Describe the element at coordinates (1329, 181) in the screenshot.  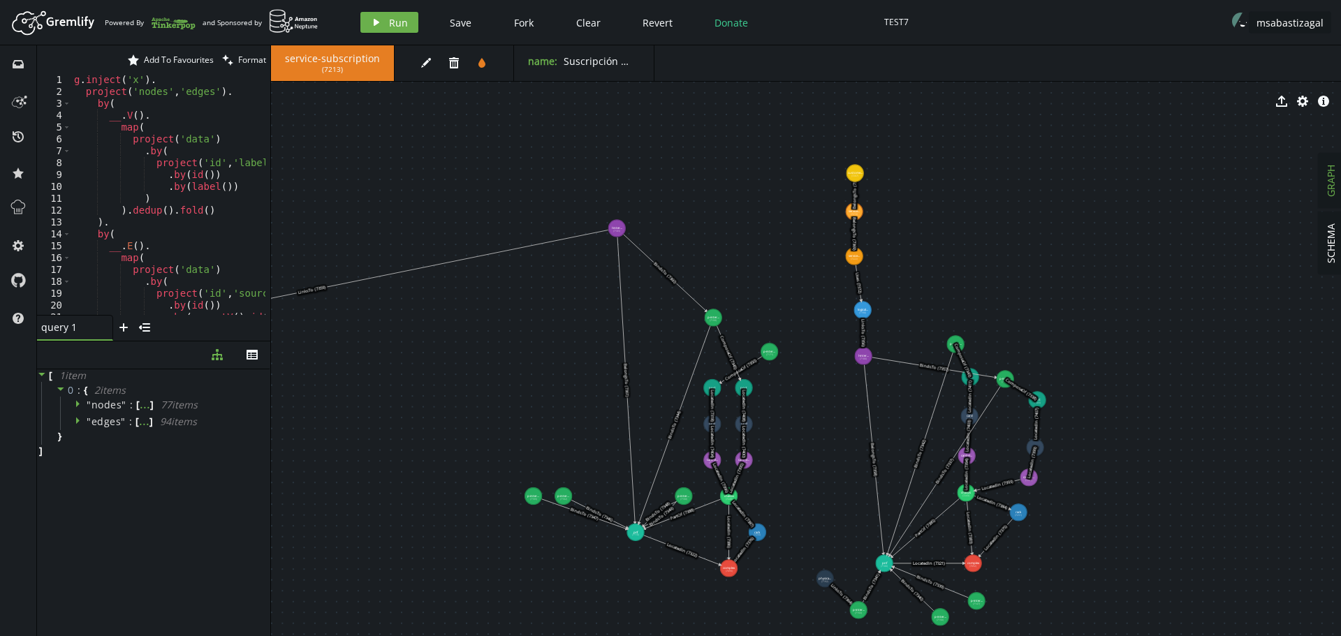
I see `span: GRAPH` at that location.